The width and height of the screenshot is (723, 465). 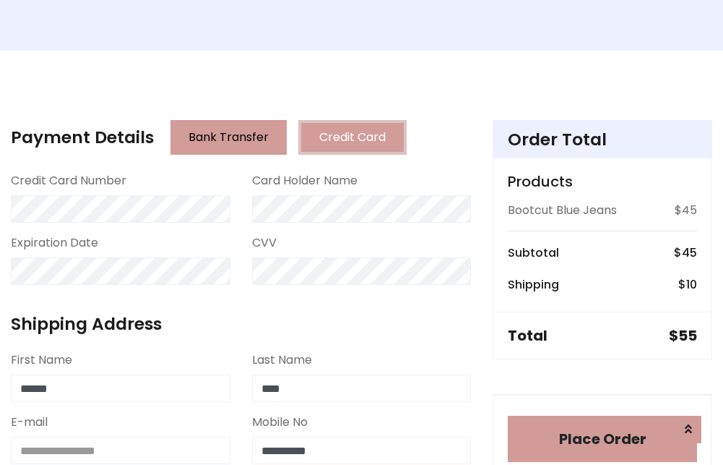 What do you see at coordinates (241, 324) in the screenshot?
I see `h4: Shipping Address` at bounding box center [241, 324].